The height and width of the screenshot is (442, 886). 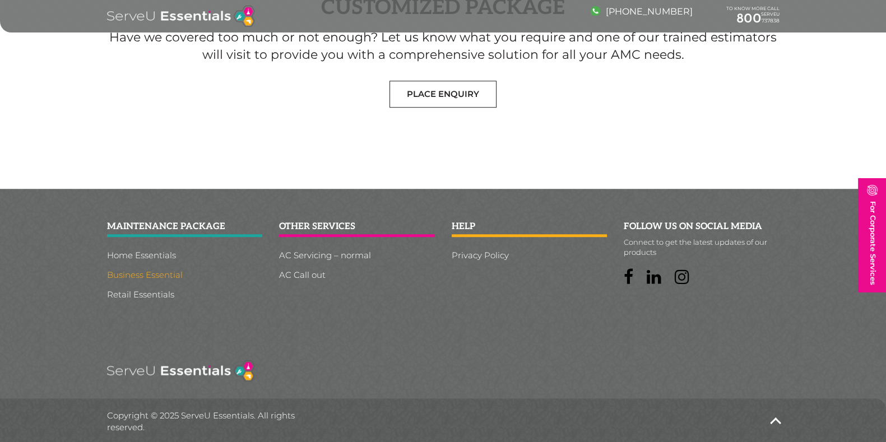 I want to click on a: Retail Essentials, so click(x=185, y=294).